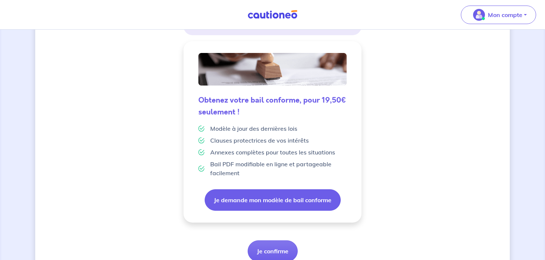 The width and height of the screenshot is (545, 260). Describe the element at coordinates (272, 69) in the screenshot. I see `img: valid-lease.png` at that location.